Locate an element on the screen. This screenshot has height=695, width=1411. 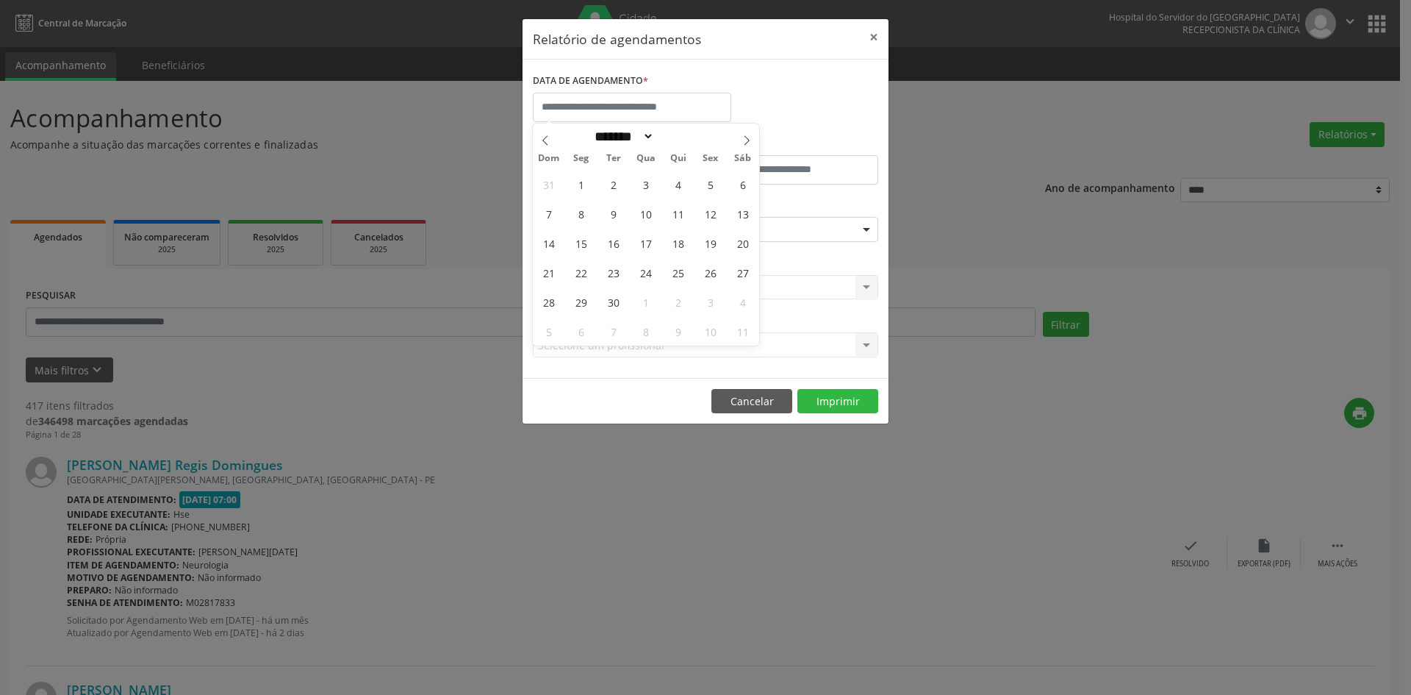
span: Outubro 5, 2025 is located at coordinates (548, 331).